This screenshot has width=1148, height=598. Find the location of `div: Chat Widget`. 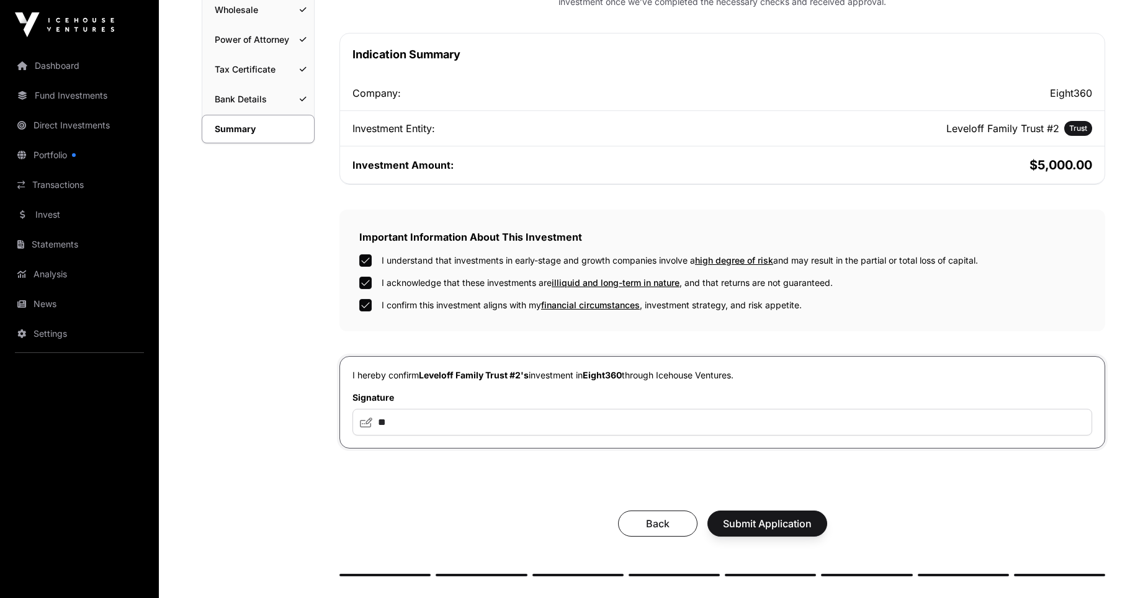

div: Chat Widget is located at coordinates (1117, 568).